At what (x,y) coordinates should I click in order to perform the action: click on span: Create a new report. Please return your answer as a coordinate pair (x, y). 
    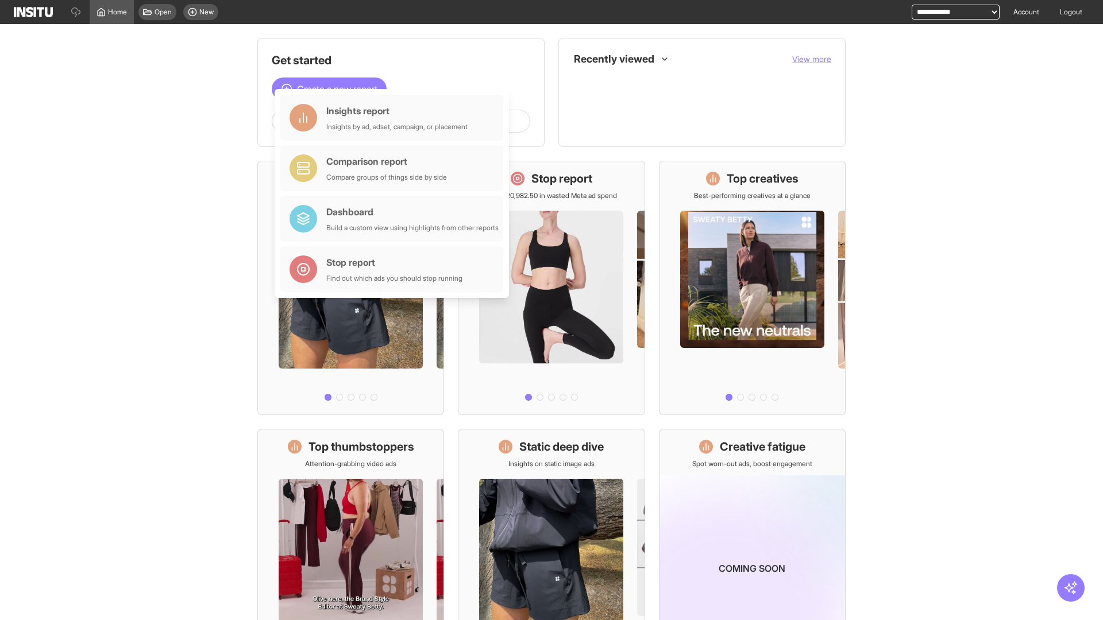
    Looking at the image, I should click on (337, 89).